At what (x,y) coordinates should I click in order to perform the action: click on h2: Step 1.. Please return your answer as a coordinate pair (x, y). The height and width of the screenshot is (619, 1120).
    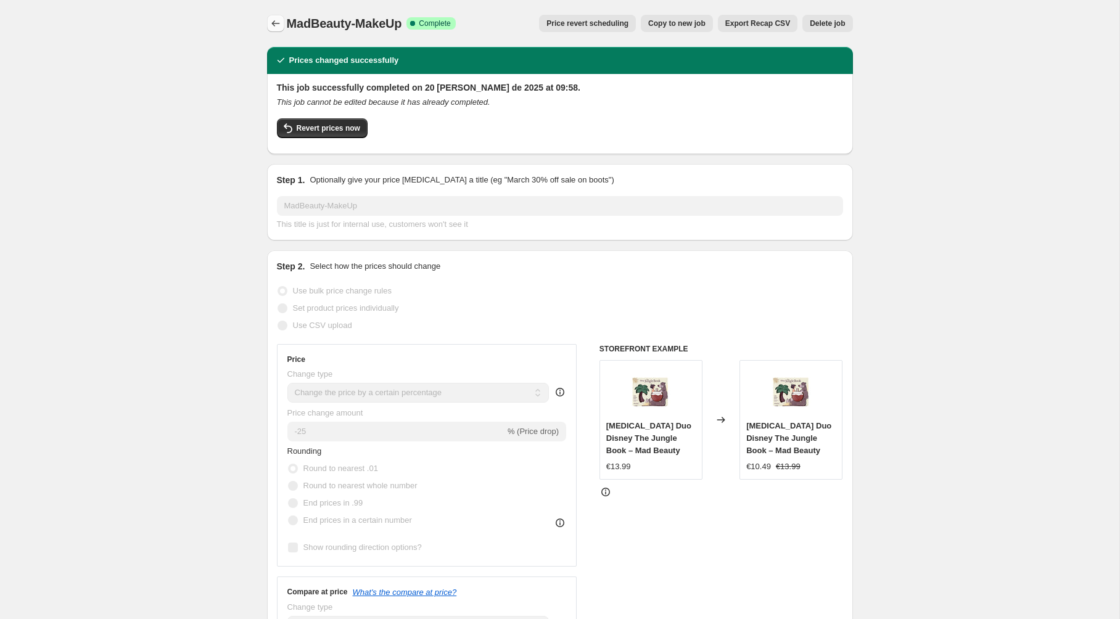
    Looking at the image, I should click on (291, 180).